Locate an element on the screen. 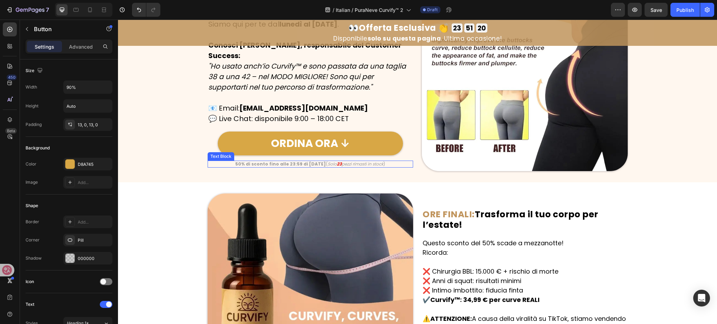 Image resolution: width=717 pixels, height=324 pixels. div: Publish is located at coordinates (685, 10).